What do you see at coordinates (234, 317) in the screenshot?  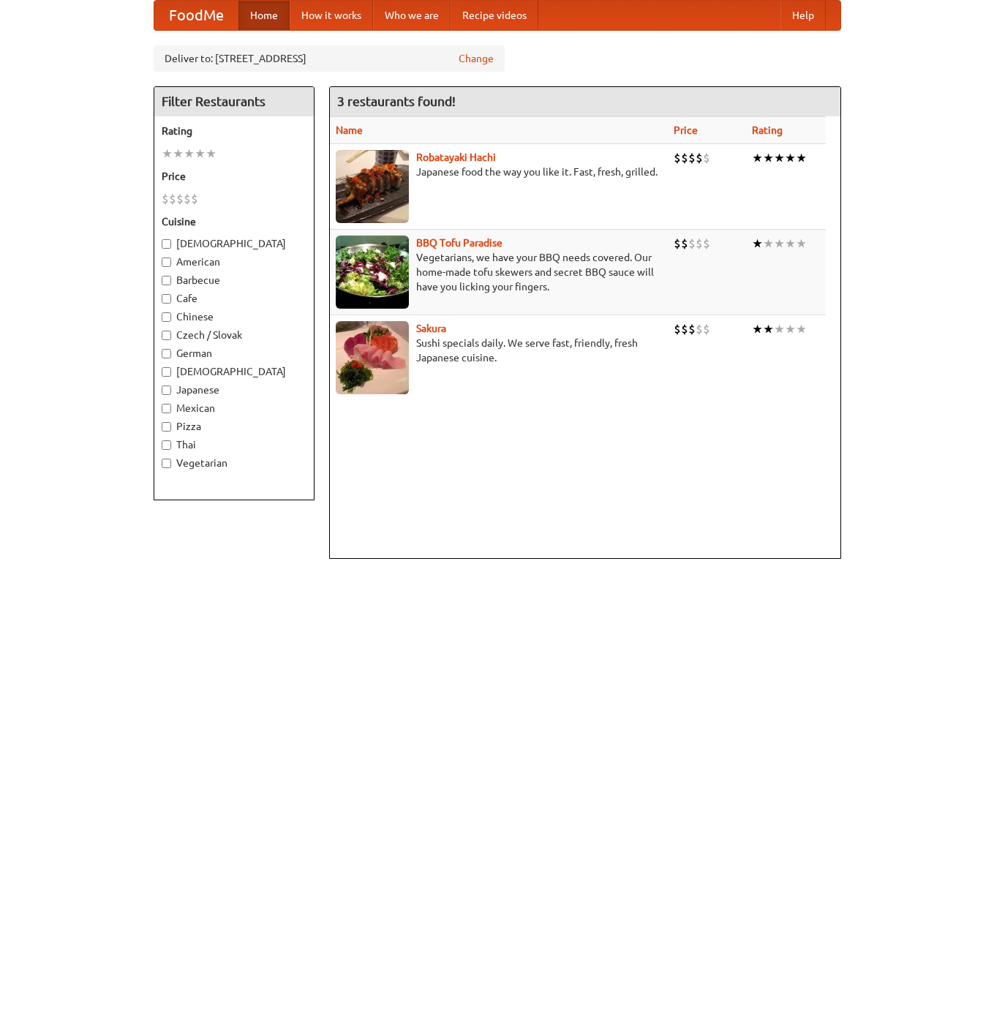 I see `label: Chinese` at bounding box center [234, 317].